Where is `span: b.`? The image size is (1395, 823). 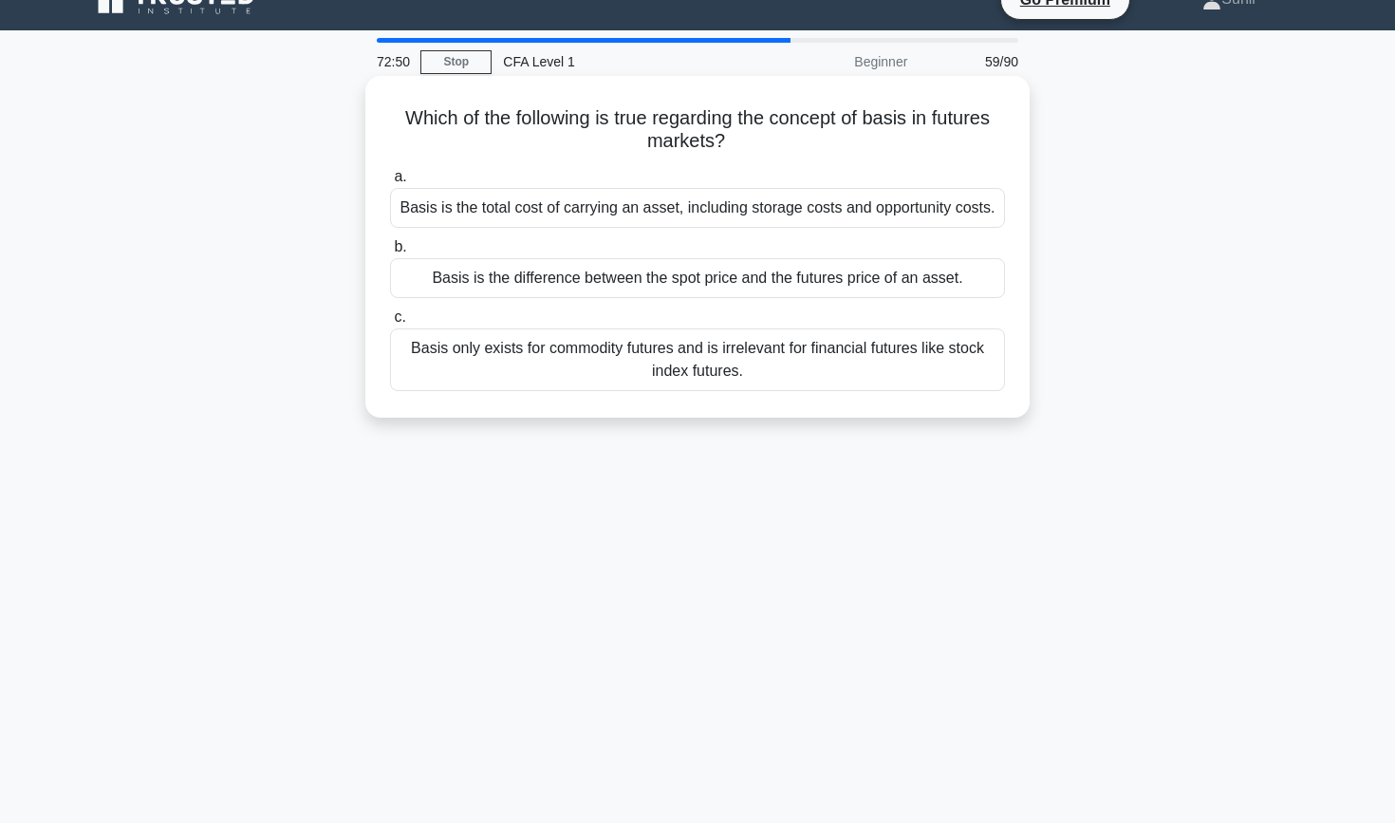 span: b. is located at coordinates (399, 246).